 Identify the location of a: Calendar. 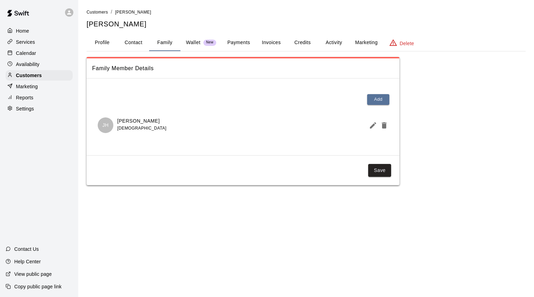
(39, 53).